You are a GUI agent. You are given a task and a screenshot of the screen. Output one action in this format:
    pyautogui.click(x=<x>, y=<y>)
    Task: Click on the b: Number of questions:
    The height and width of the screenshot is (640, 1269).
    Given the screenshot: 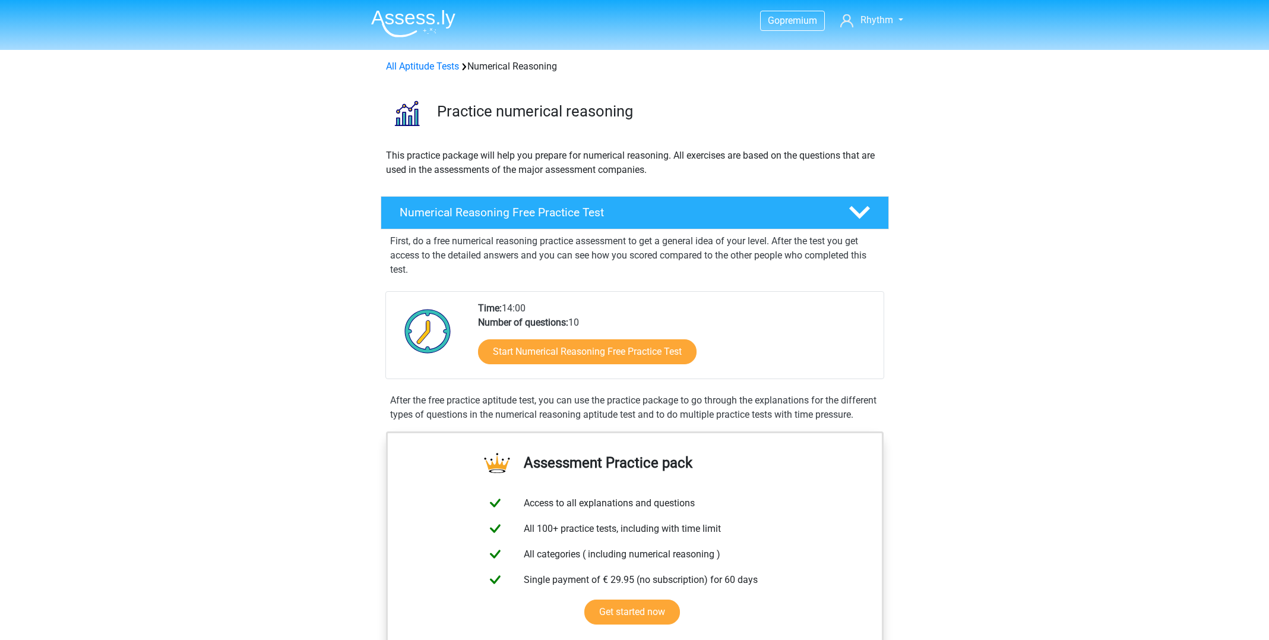 What is the action you would take?
    pyautogui.click(x=523, y=322)
    